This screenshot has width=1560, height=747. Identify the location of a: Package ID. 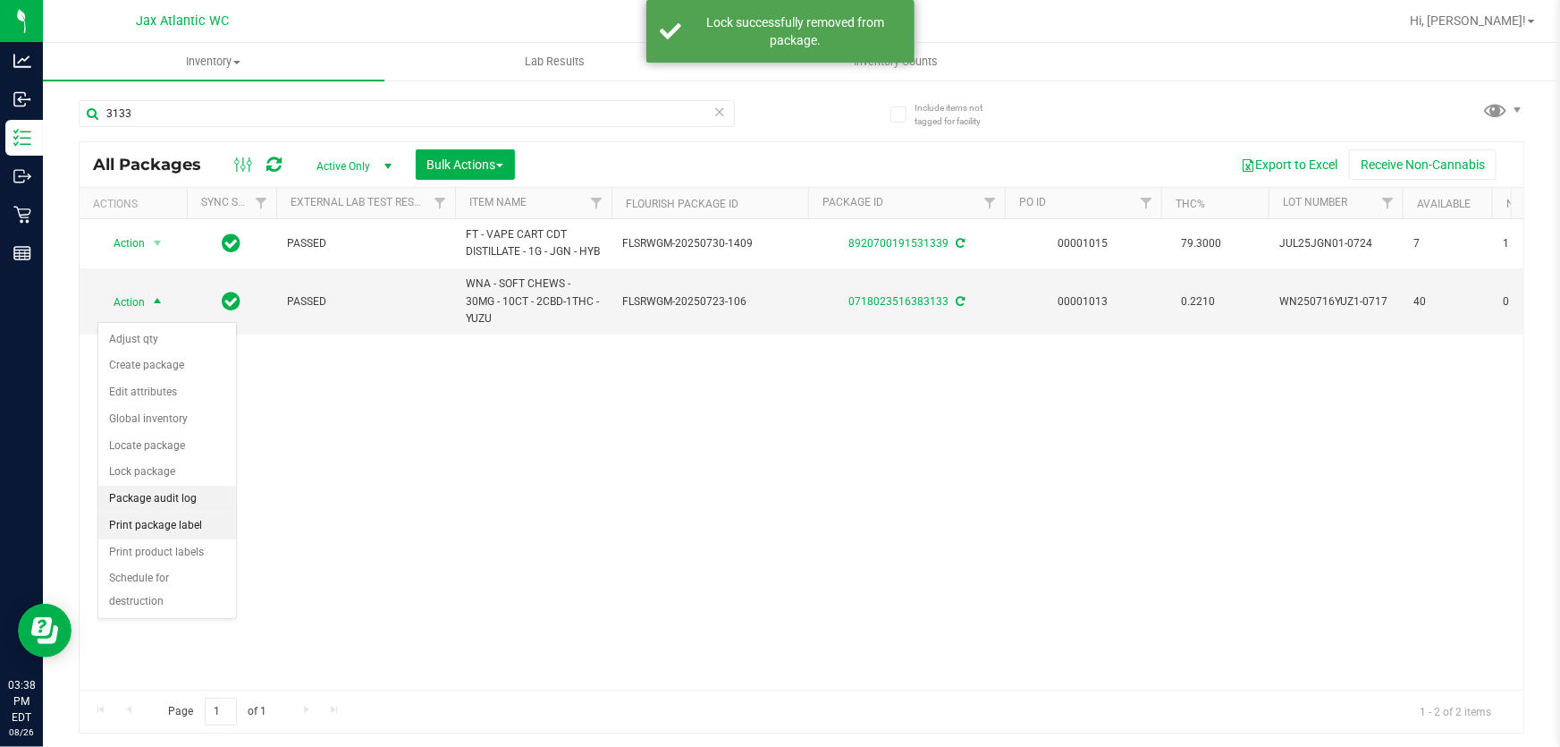
(853, 202).